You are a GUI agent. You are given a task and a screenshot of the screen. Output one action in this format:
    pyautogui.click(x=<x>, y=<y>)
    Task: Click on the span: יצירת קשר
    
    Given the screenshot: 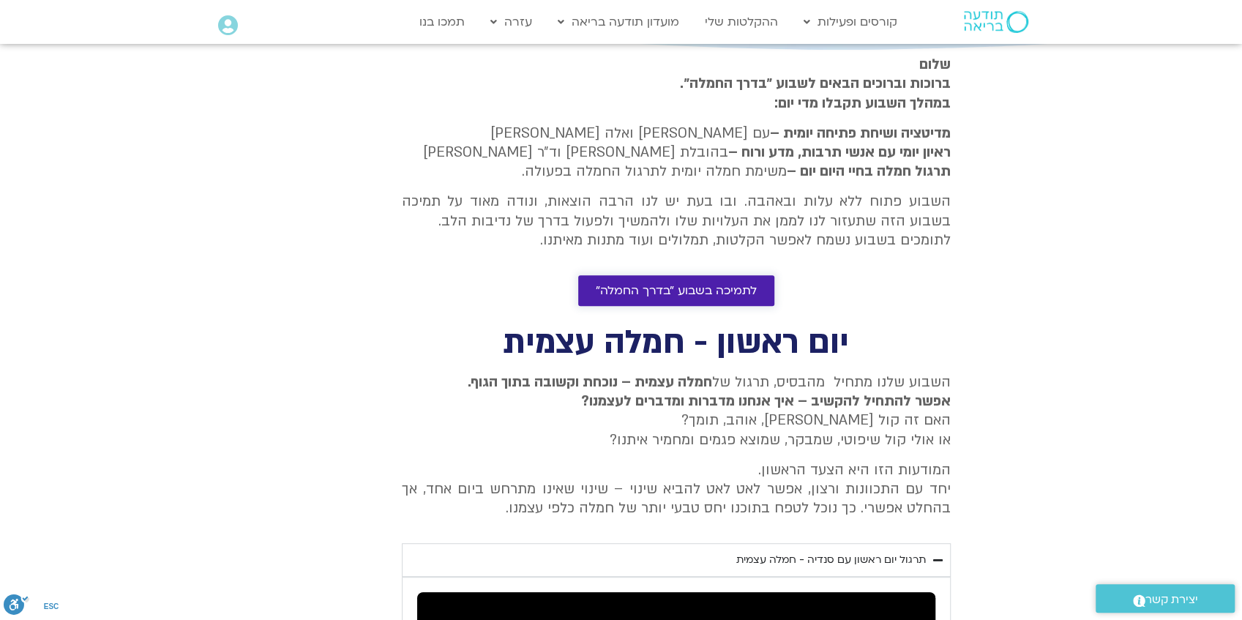 What is the action you would take?
    pyautogui.click(x=1172, y=599)
    